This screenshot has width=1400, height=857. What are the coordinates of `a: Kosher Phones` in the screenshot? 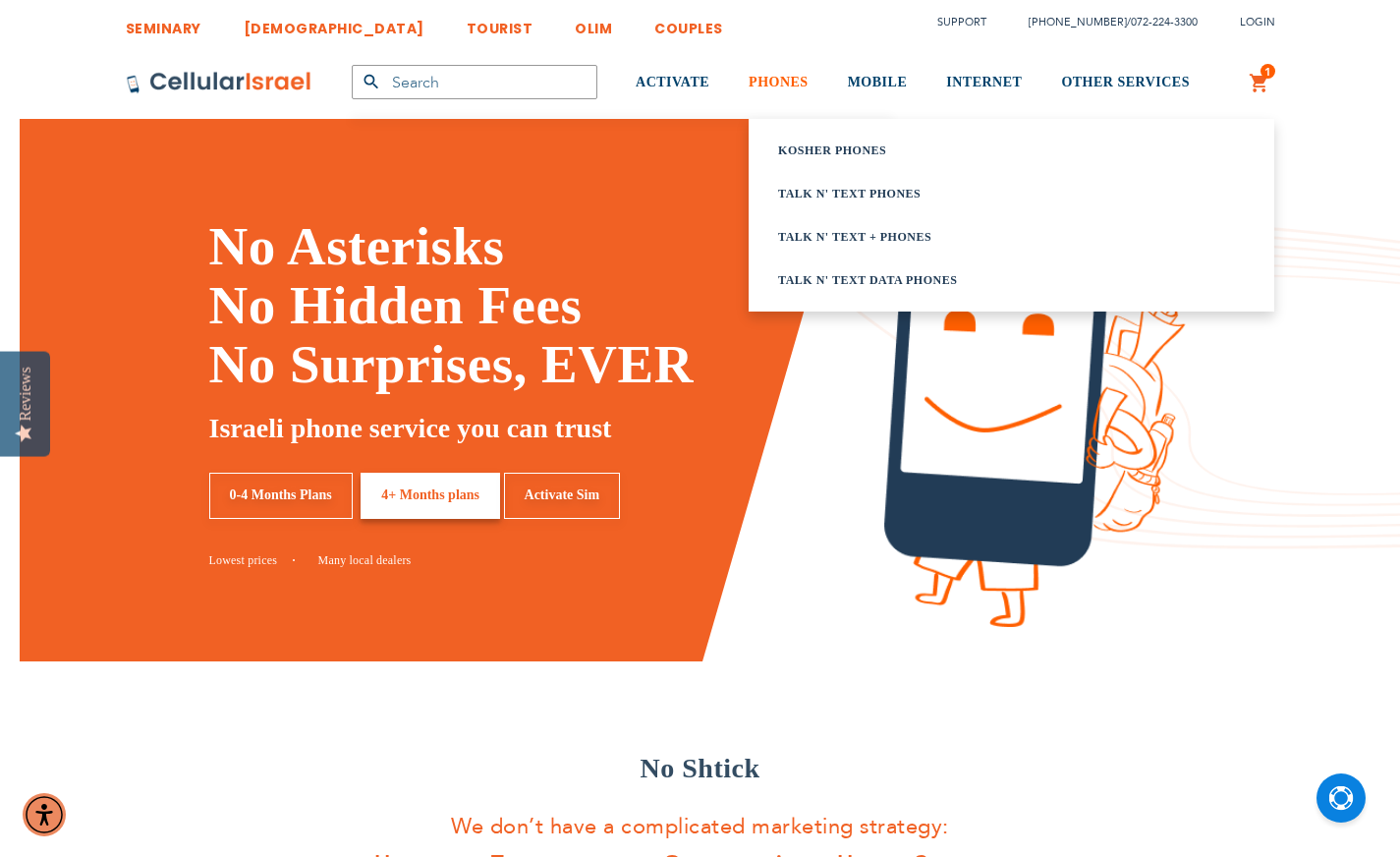 It's located at (986, 150).